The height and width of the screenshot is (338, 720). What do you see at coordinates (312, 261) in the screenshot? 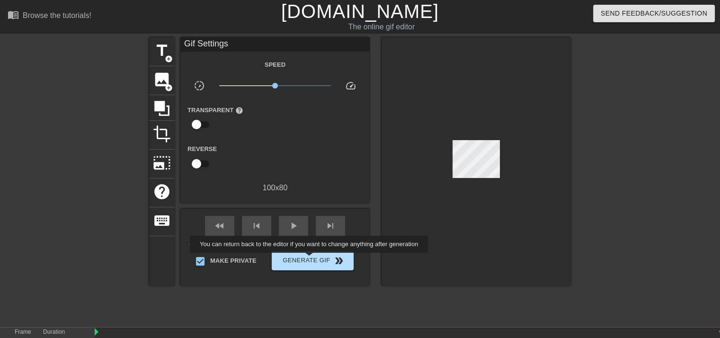
I see `button: Generate Gif` at bounding box center [312, 261].